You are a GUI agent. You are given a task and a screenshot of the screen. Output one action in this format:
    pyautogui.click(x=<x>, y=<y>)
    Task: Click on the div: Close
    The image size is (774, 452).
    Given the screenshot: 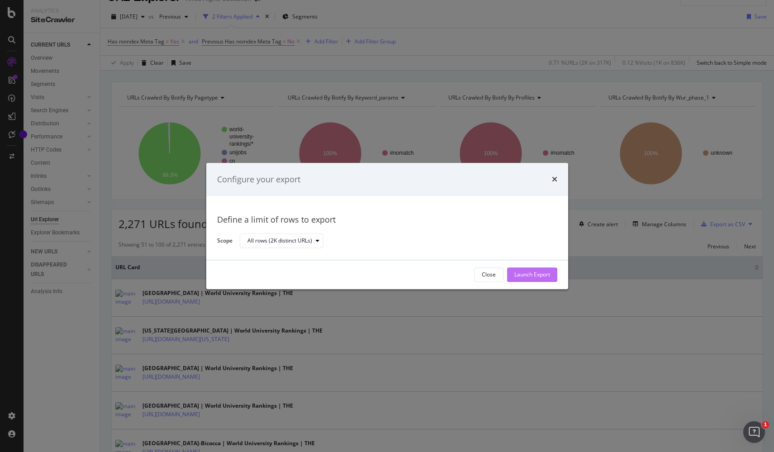 What is the action you would take?
    pyautogui.click(x=489, y=275)
    